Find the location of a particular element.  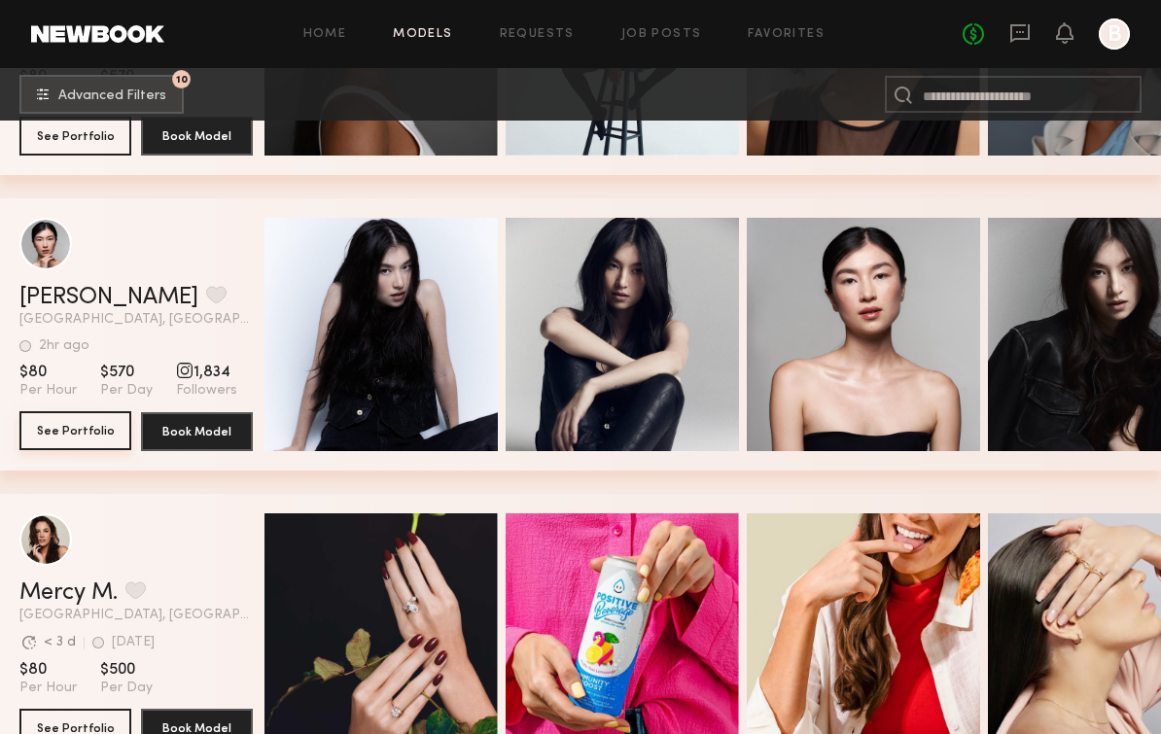

a: Home is located at coordinates (325, 34).